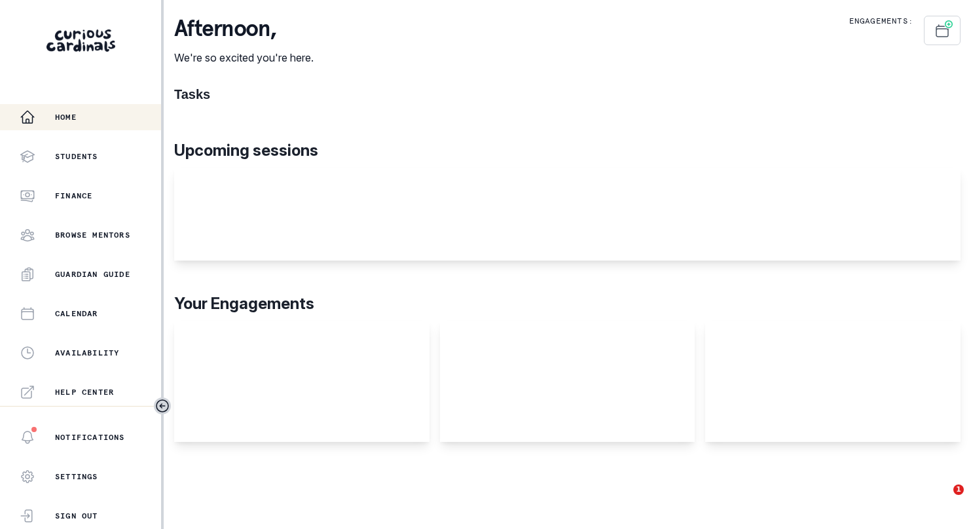  What do you see at coordinates (244, 58) in the screenshot?
I see `p: We're so excited you're here.` at bounding box center [244, 58].